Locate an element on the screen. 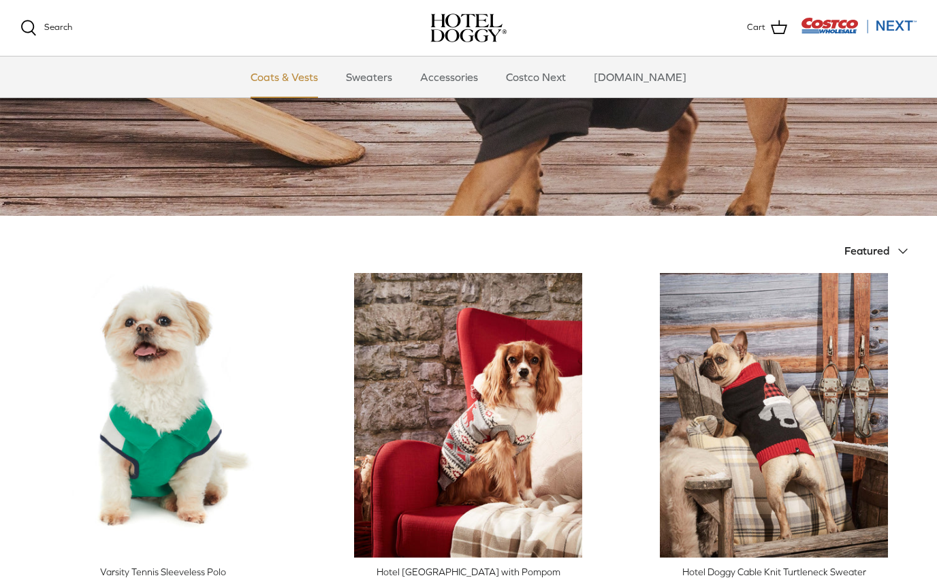  img: hoteldoggycom is located at coordinates (468, 28).